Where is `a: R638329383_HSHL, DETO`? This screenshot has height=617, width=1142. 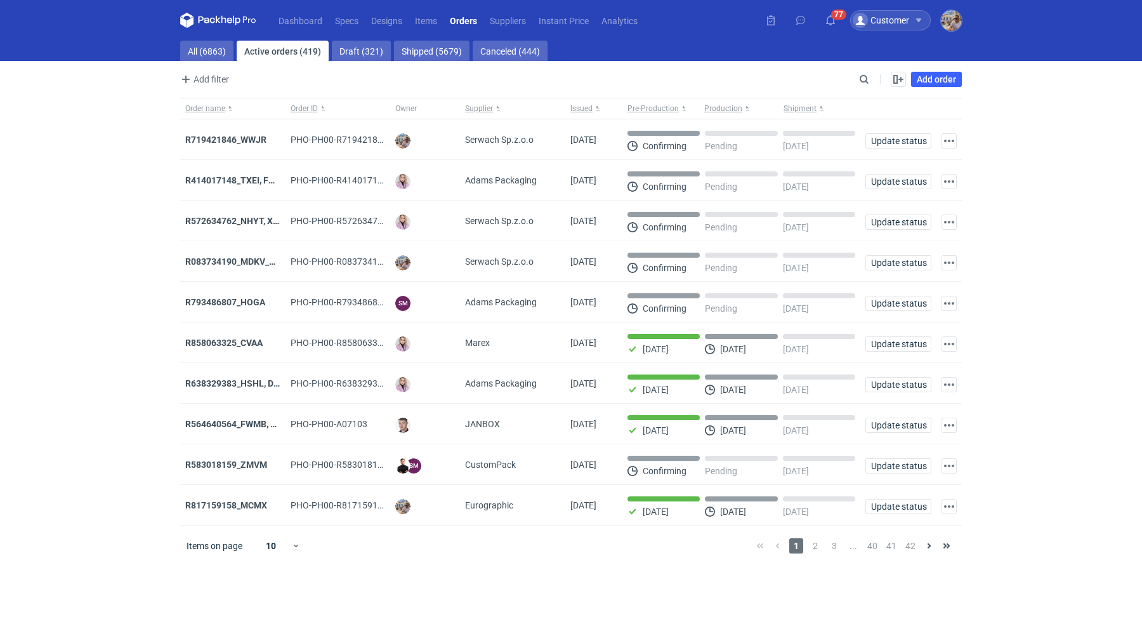
a: R638329383_HSHL, DETO is located at coordinates (238, 383).